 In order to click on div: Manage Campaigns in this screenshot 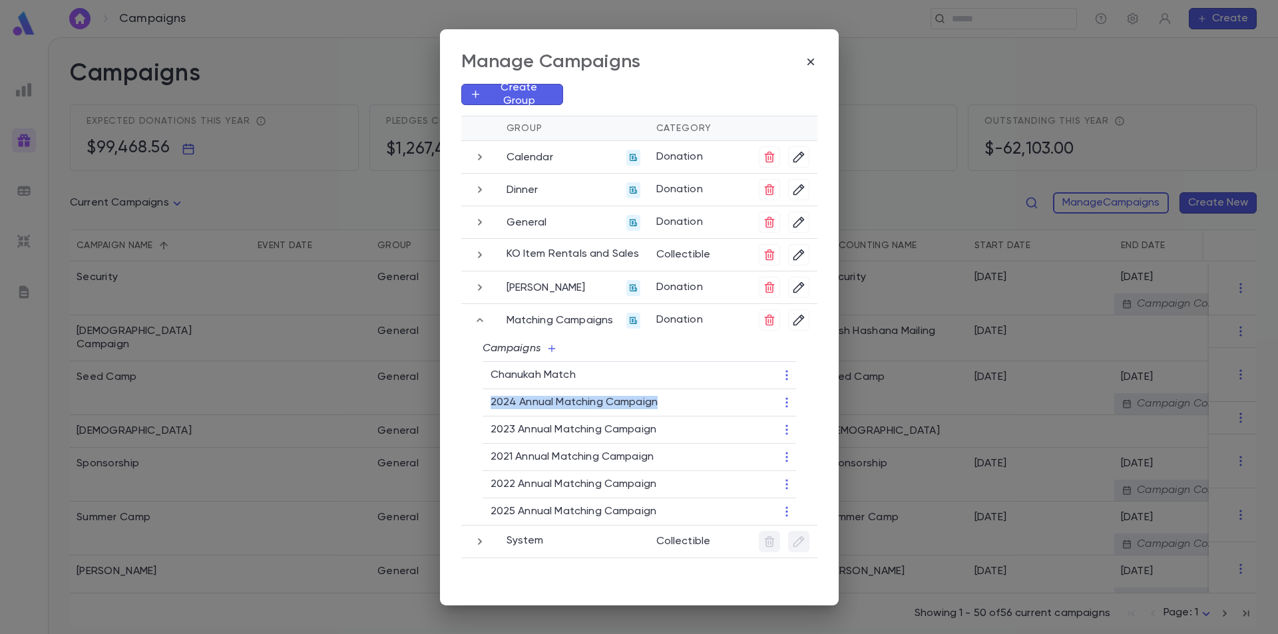, I will do `click(551, 62)`.